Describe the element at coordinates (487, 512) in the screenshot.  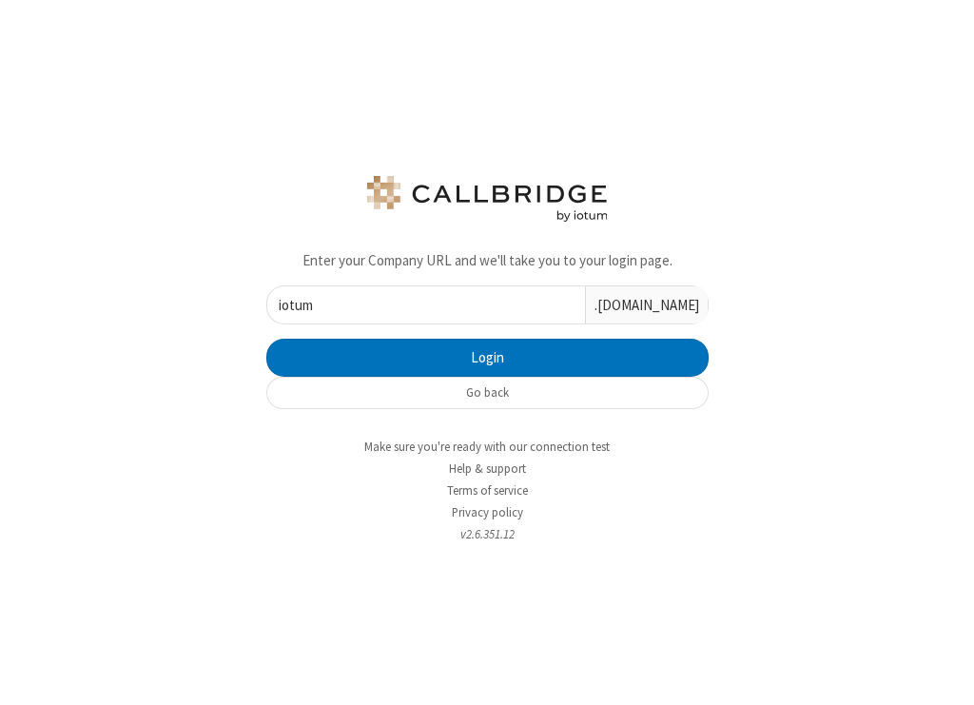
I see `a: Privacy policy` at that location.